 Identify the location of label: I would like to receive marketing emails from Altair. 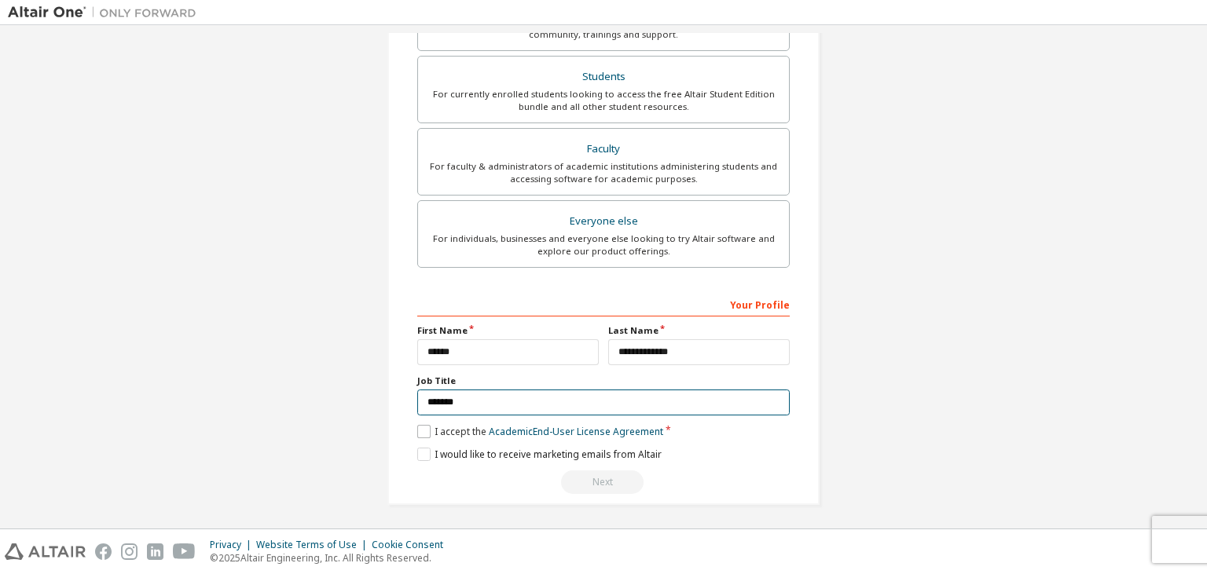
(539, 454).